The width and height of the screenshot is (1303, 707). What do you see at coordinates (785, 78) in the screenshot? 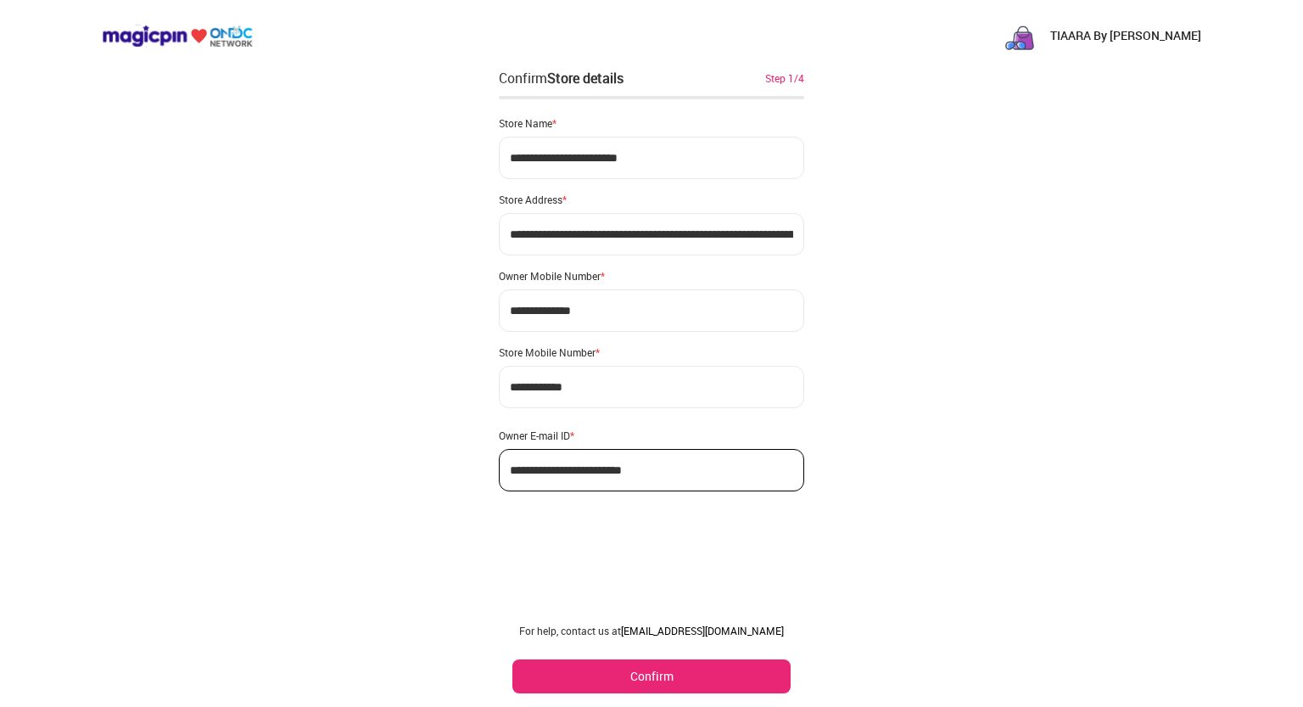
I see `div: Step 1/4` at bounding box center [785, 78].